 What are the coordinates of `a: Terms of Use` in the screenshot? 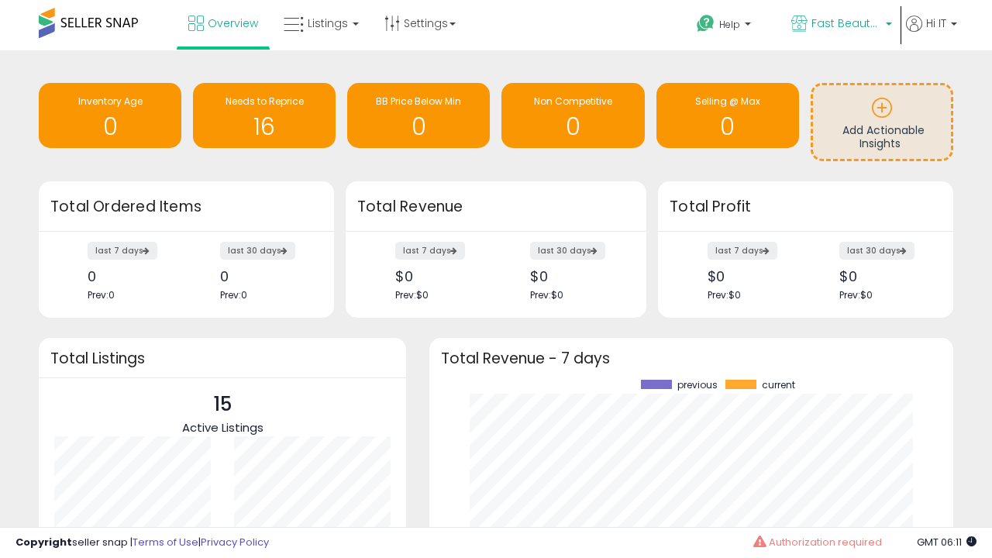 It's located at (165, 542).